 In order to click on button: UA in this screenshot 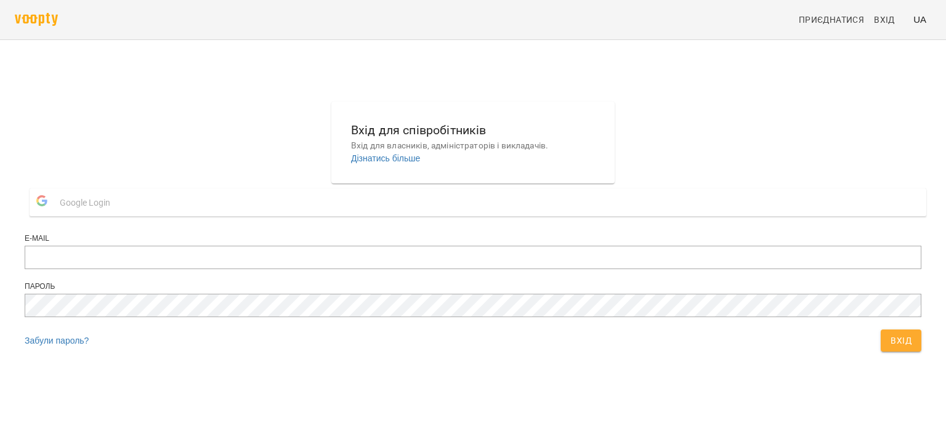, I will do `click(920, 19)`.